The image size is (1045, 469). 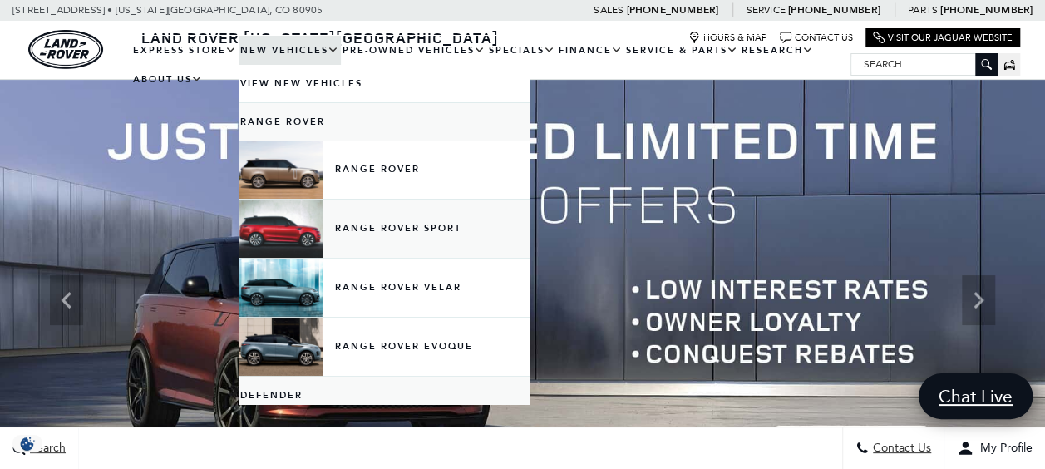 What do you see at coordinates (777, 50) in the screenshot?
I see `a: Research` at bounding box center [777, 50].